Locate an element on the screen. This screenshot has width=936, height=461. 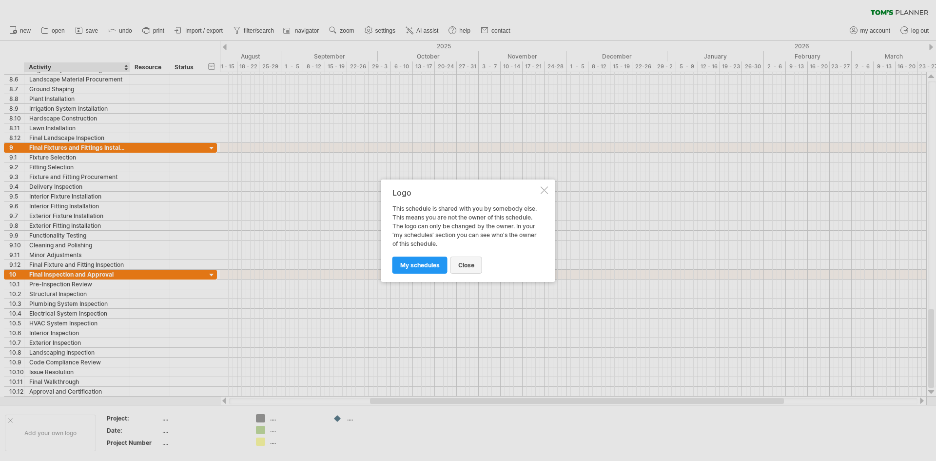
div: Logo is located at coordinates (465, 193).